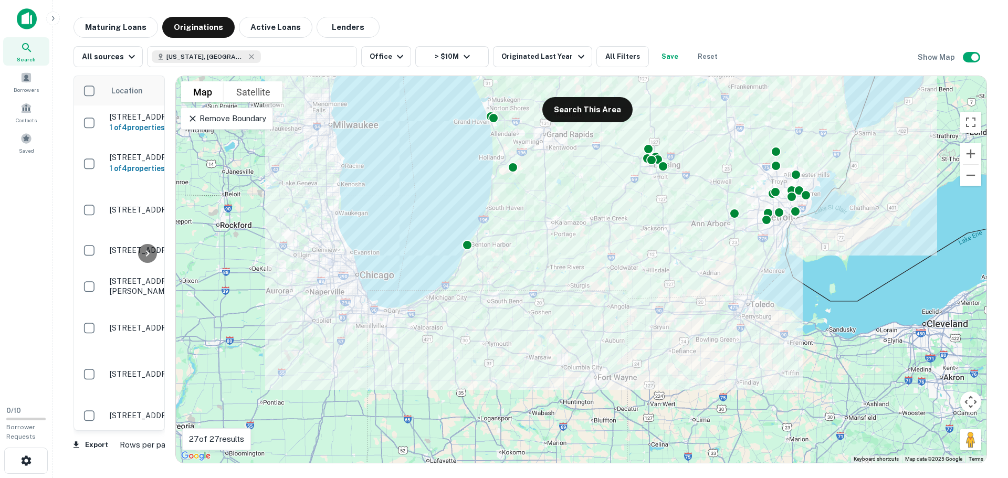 The width and height of the screenshot is (1008, 478). What do you see at coordinates (178, 91) in the screenshot?
I see `th: Location` at bounding box center [178, 91].